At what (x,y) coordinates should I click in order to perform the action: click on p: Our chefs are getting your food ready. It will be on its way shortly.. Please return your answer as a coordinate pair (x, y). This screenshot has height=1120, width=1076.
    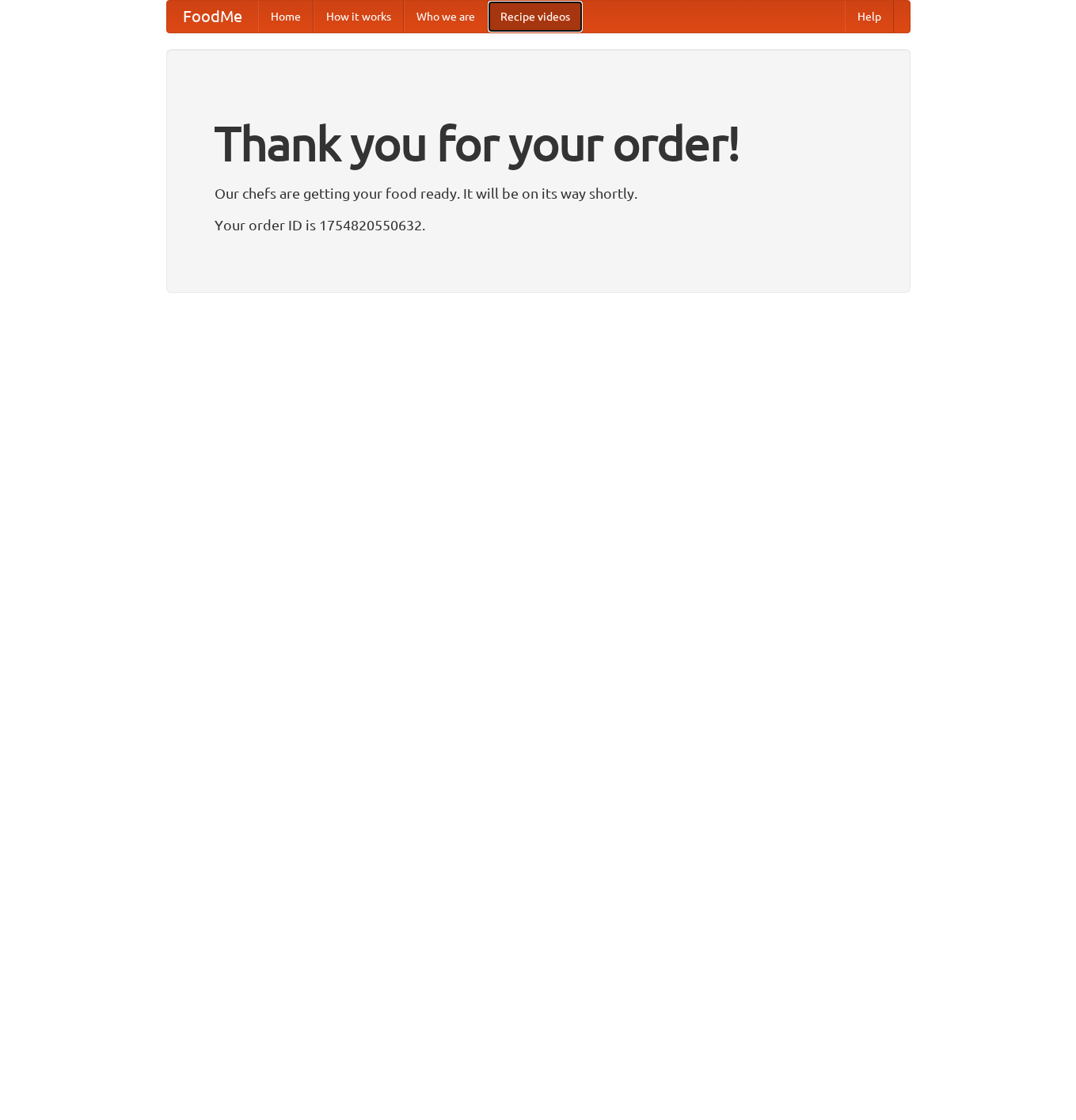
    Looking at the image, I should click on (538, 193).